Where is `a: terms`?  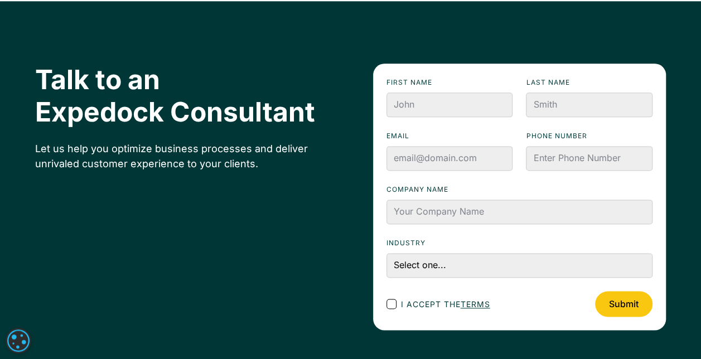
a: terms is located at coordinates (475, 304).